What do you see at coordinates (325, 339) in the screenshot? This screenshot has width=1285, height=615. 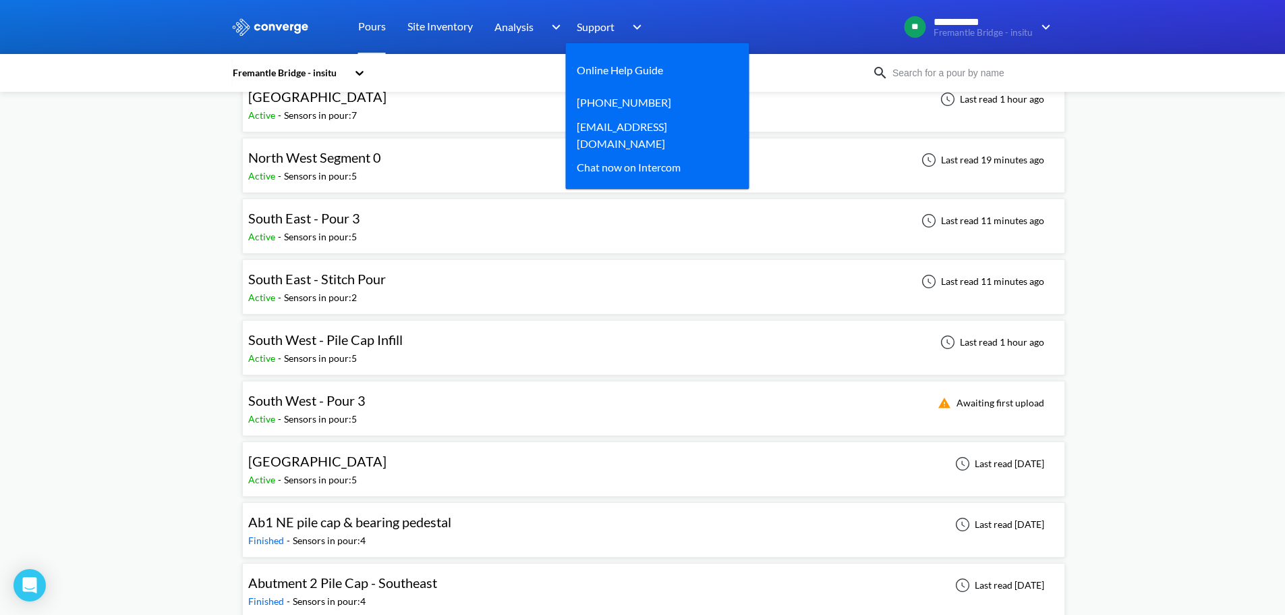 I see `span: South West - Pile Cap Infill` at bounding box center [325, 339].